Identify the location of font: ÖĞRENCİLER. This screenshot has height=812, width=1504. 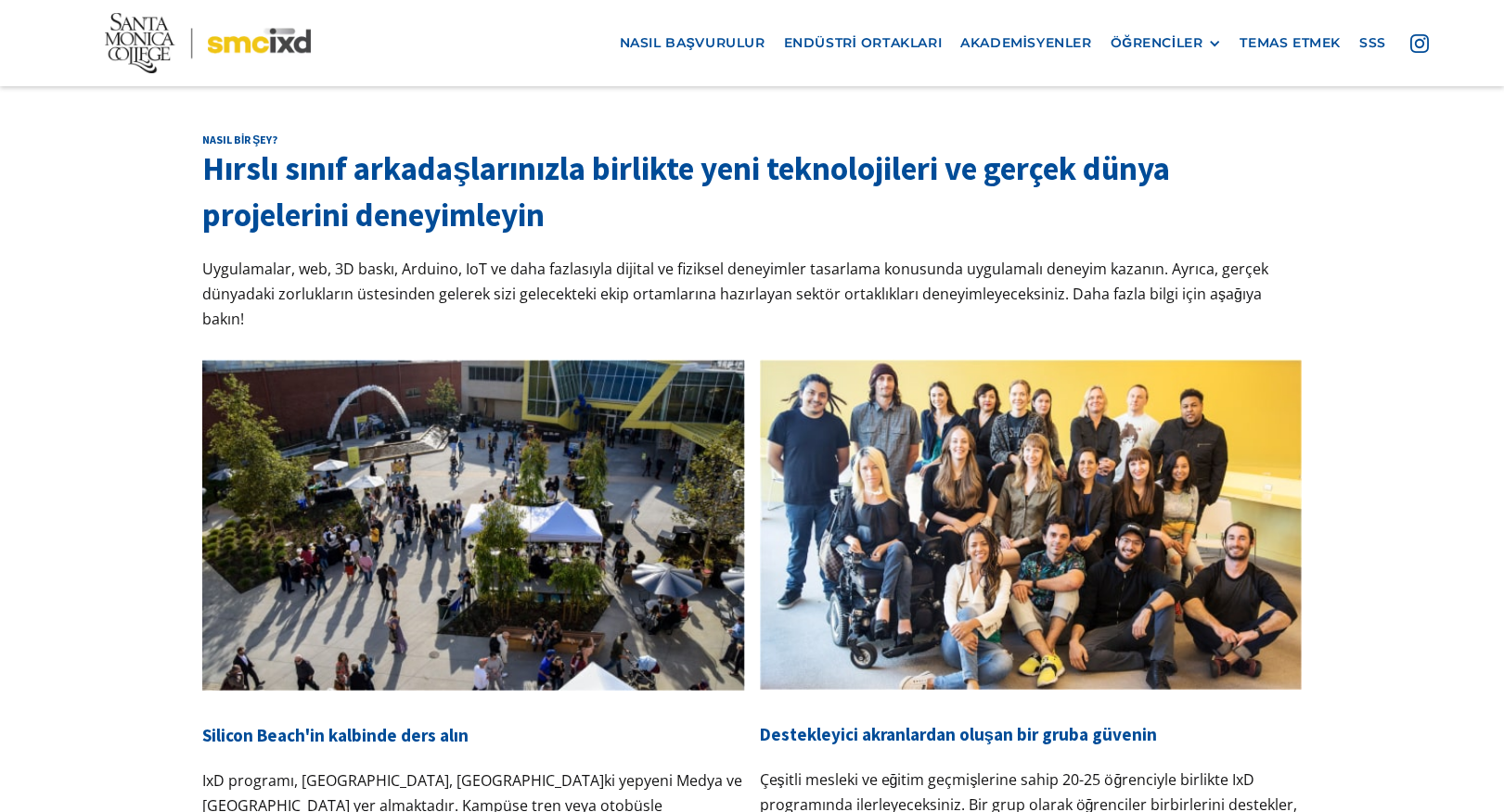
(1157, 43).